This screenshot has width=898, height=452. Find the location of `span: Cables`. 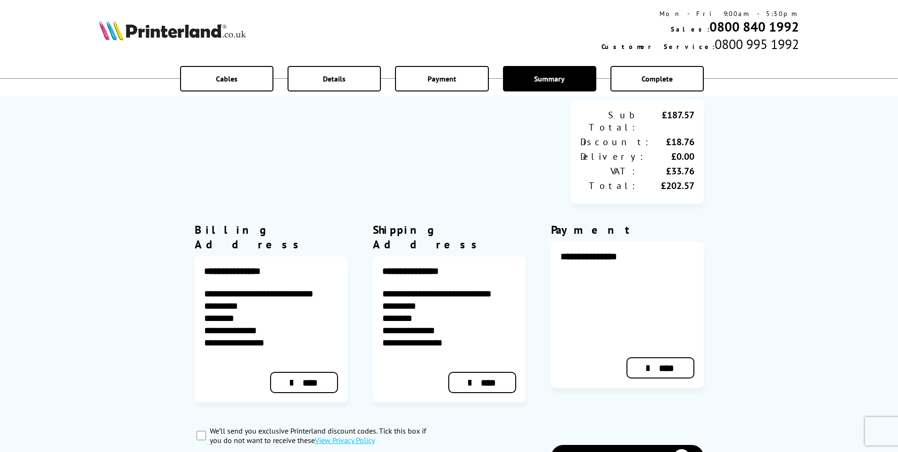

span: Cables is located at coordinates (227, 79).